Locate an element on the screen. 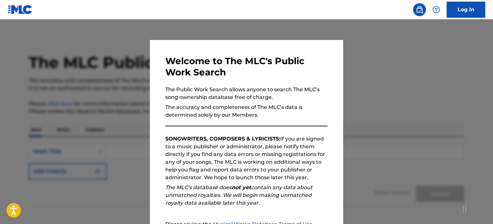 This screenshot has width=493, height=224. img: MLC Logo is located at coordinates (20, 9).